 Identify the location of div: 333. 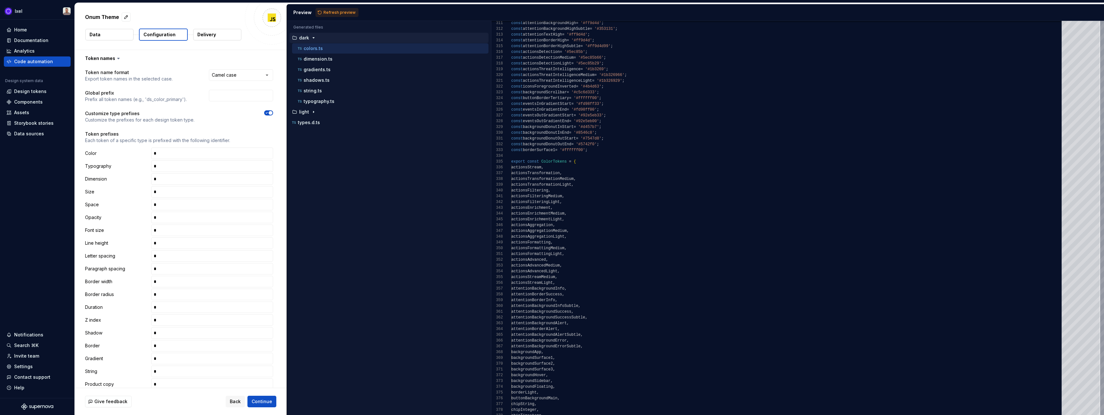
(497, 150).